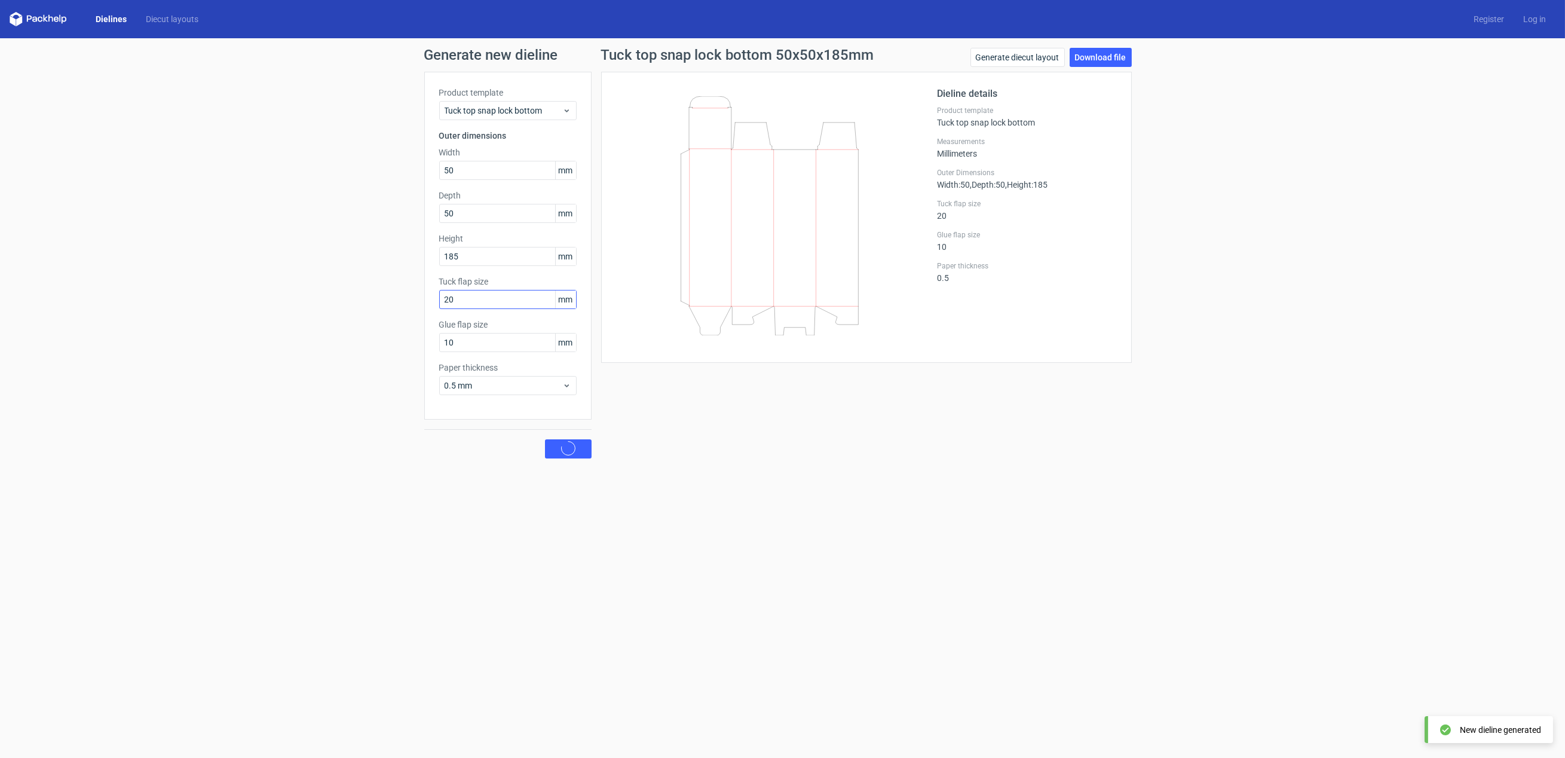 The height and width of the screenshot is (758, 1565). I want to click on h1: Tuck top snap lock bottom 50x50x185mm, so click(737, 55).